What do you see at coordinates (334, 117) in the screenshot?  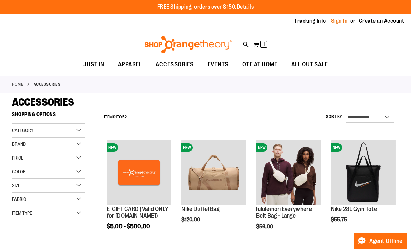 I see `label: Sort By` at bounding box center [334, 117].